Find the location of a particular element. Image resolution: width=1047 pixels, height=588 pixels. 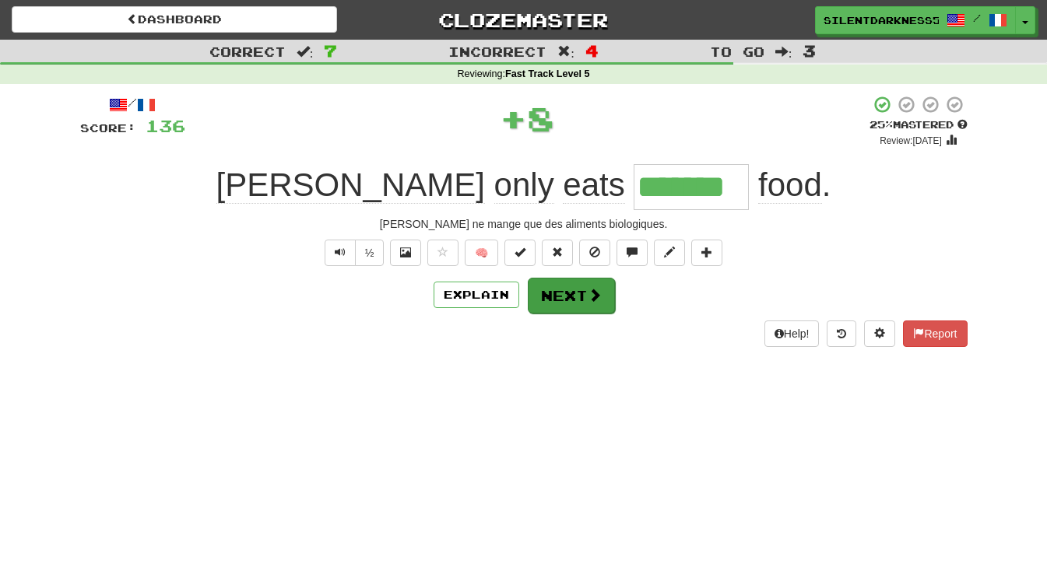

span: 8 is located at coordinates (540, 118).